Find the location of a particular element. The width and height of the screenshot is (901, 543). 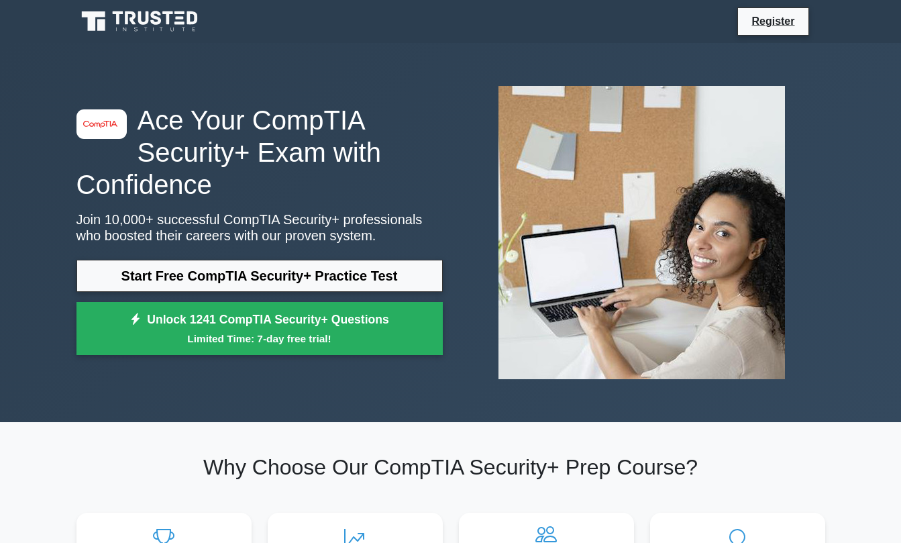

h2: Why Choose Our CompTIA Security+ Prep Course? is located at coordinates (451, 467).